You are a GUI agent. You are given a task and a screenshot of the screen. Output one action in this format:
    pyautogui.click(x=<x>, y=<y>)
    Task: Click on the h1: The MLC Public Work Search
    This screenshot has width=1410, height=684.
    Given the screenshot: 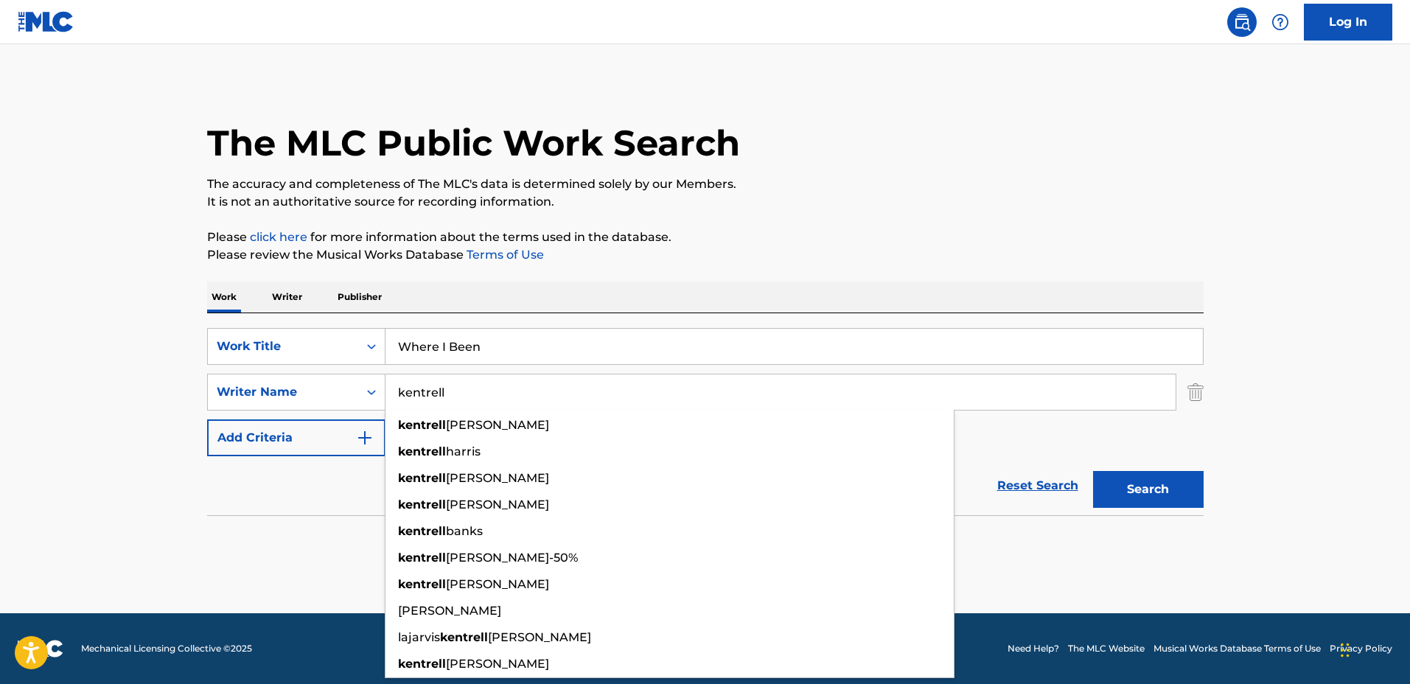 What is the action you would take?
    pyautogui.click(x=473, y=143)
    